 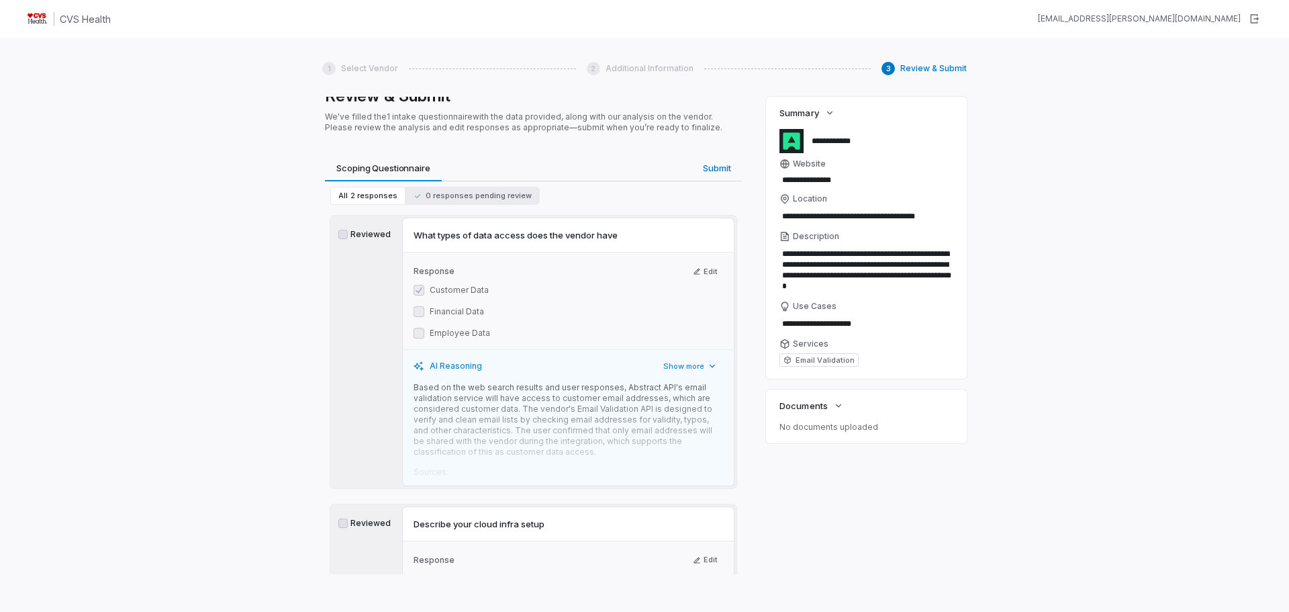 What do you see at coordinates (717, 168) in the screenshot?
I see `span: Submit` at bounding box center [717, 168].